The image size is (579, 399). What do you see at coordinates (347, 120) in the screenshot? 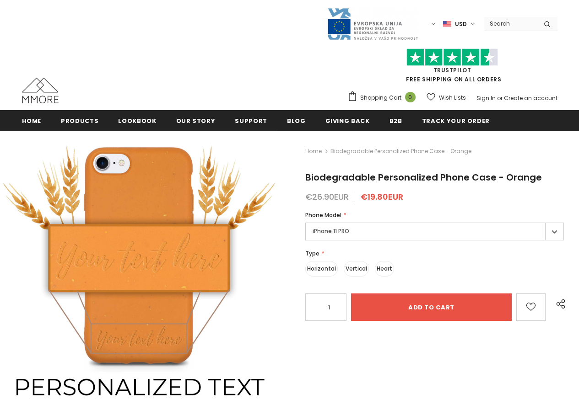
I see `a: Giving back` at bounding box center [347, 120].